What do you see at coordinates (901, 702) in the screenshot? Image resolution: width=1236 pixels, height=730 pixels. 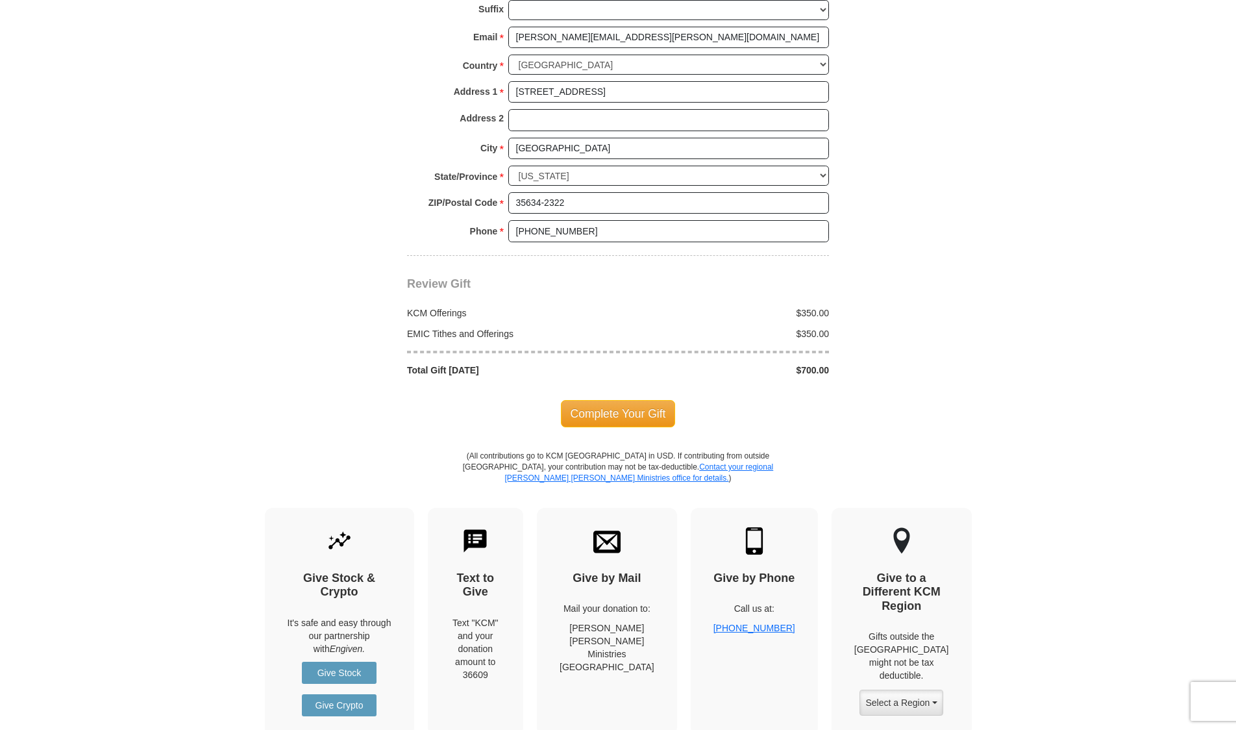 I see `button: Select a Region` at bounding box center [901, 702].